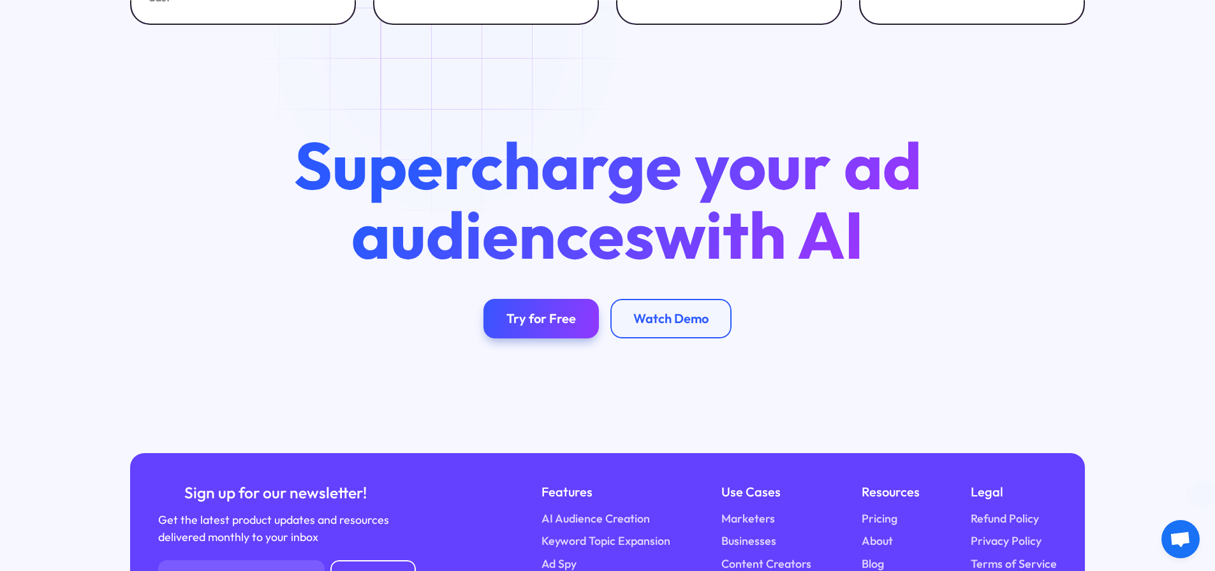 This screenshot has height=571, width=1215. Describe the element at coordinates (1005, 541) in the screenshot. I see `a: Privacy Policy` at that location.